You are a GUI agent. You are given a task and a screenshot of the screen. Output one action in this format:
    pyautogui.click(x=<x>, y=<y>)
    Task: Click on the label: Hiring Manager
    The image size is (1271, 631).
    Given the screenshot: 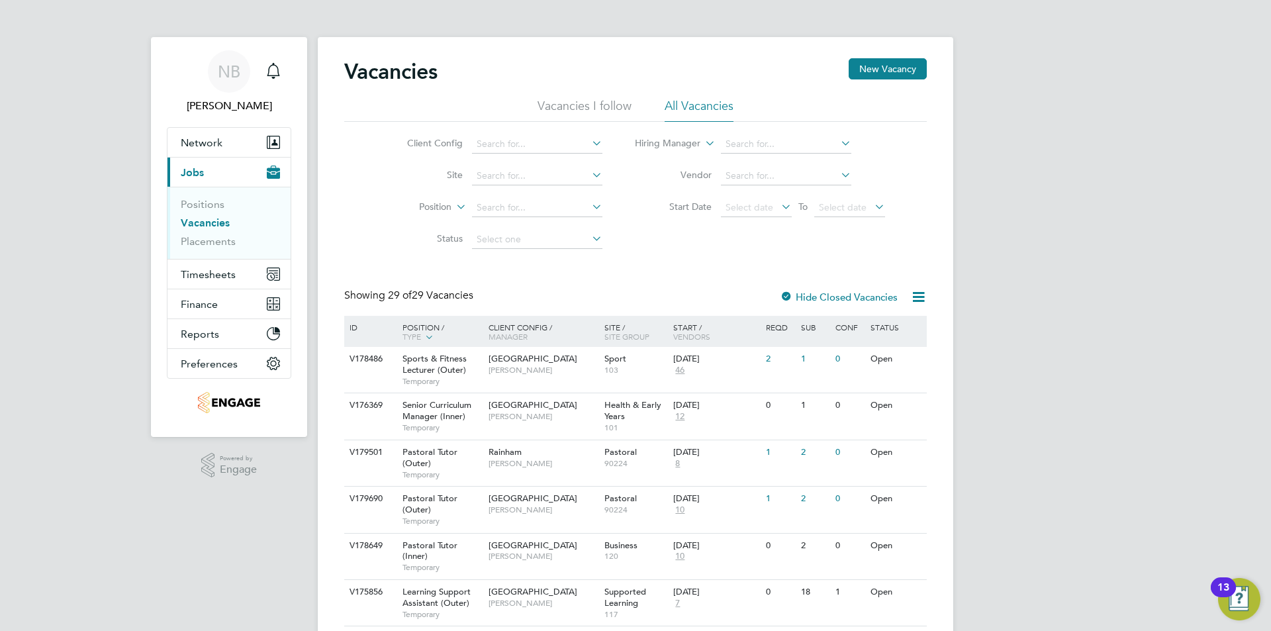 What is the action you would take?
    pyautogui.click(x=662, y=144)
    